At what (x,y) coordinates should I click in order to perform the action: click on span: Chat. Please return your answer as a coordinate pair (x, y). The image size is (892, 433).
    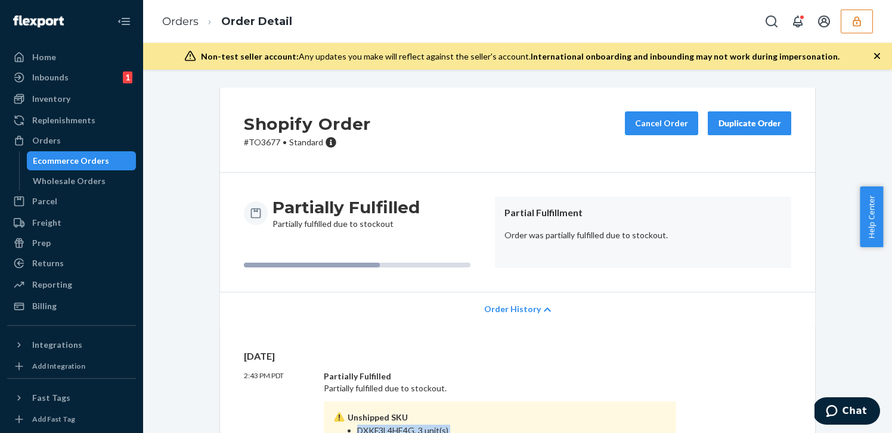
    Looking at the image, I should click on (40, 14).